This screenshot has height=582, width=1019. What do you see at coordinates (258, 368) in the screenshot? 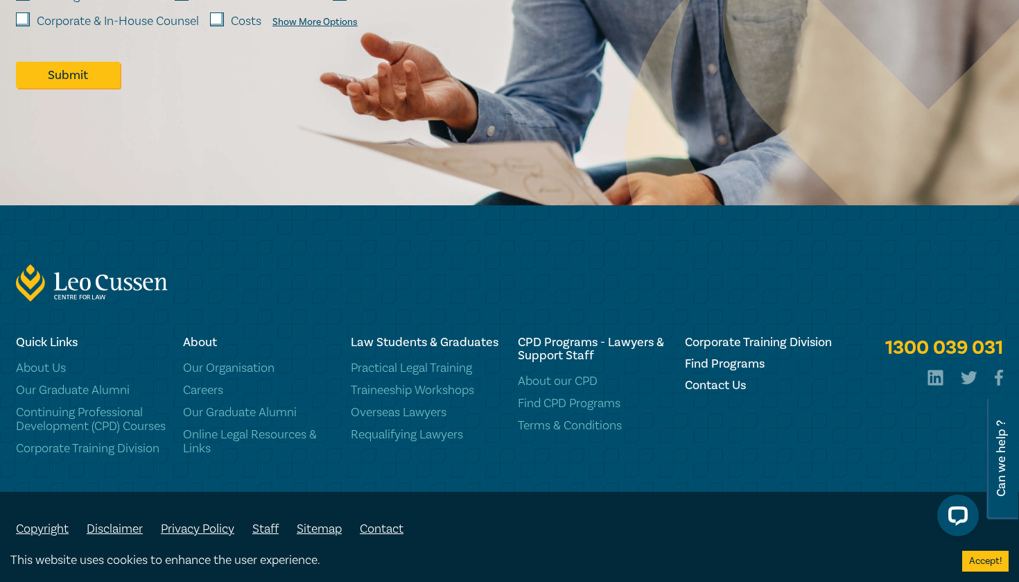
I see `a: Our Organisation` at bounding box center [258, 368].